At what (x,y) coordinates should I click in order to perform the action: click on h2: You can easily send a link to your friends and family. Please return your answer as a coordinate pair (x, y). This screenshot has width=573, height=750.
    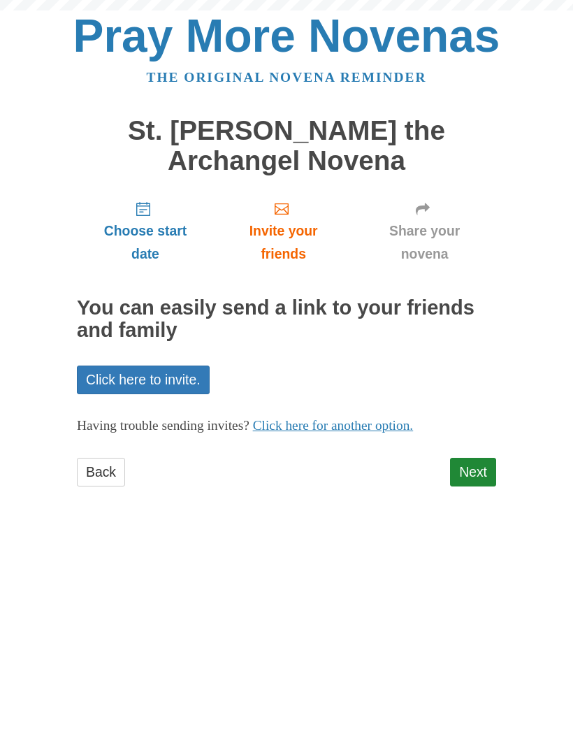
    Looking at the image, I should click on (287, 320).